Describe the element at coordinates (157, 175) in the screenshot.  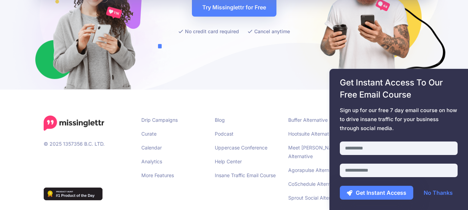
I see `a: More Features` at that location.